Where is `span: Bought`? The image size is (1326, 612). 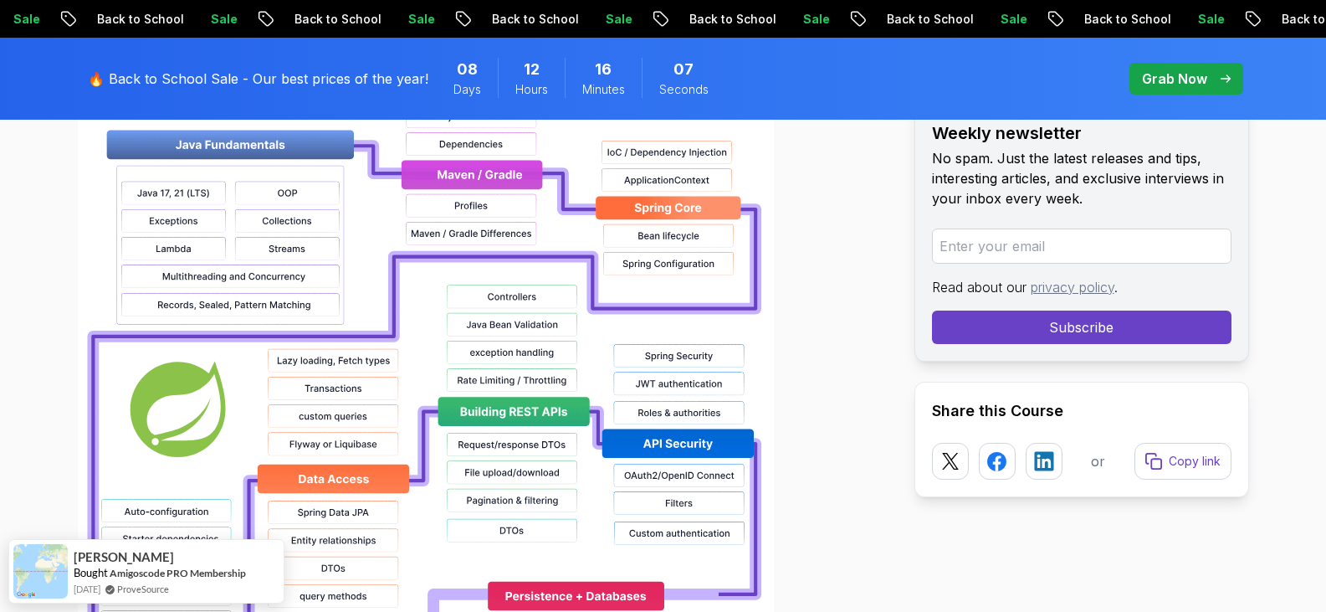
span: Bought is located at coordinates (90, 572).